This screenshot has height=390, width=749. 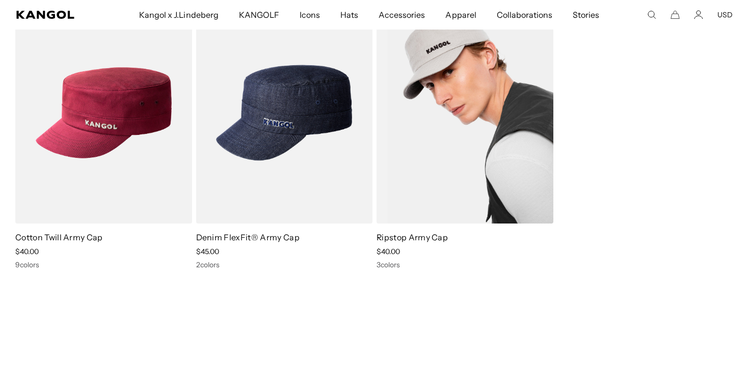 What do you see at coordinates (284, 113) in the screenshot?
I see `img: Denim FlexFit® Army Cap` at bounding box center [284, 113].